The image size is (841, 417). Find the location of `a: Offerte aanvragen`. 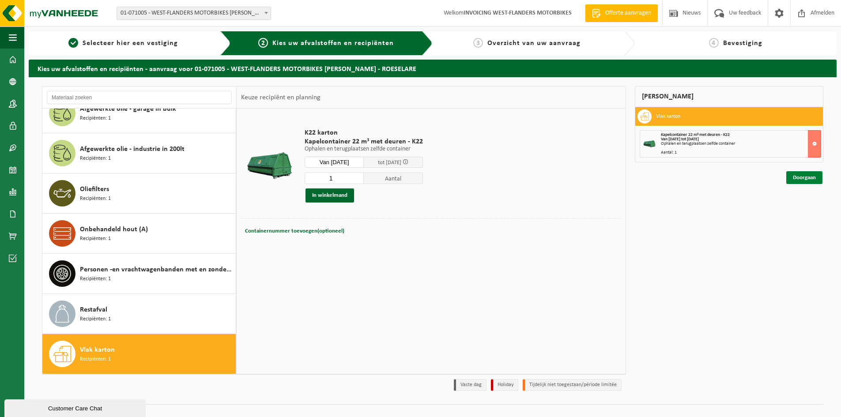

a: Offerte aanvragen is located at coordinates (621, 13).